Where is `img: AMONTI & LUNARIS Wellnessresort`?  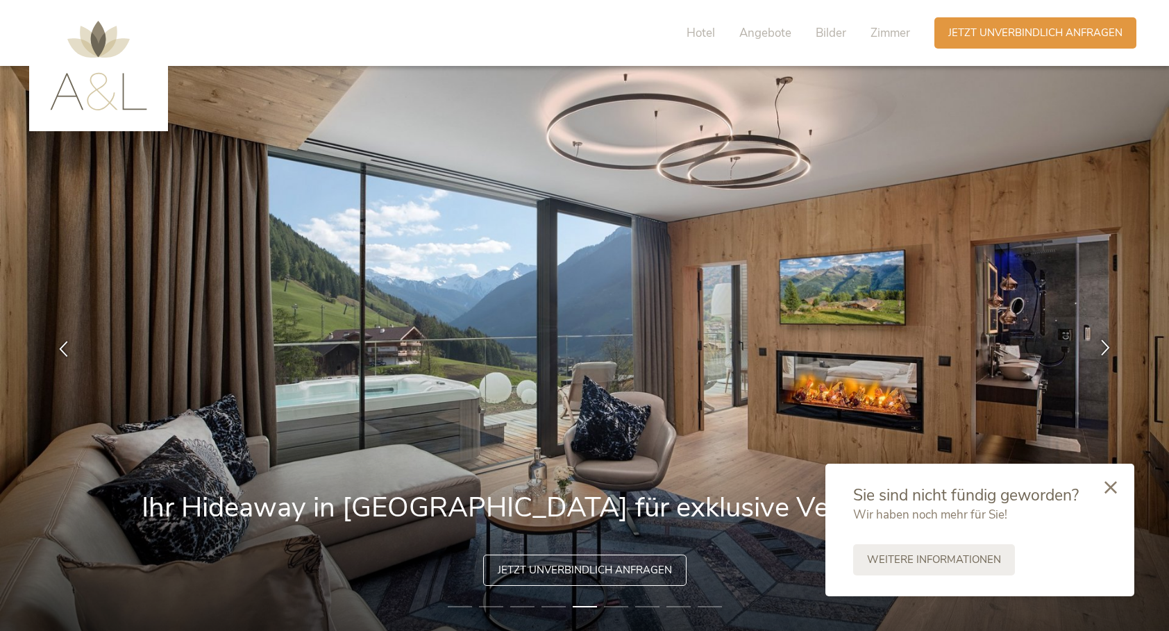
img: AMONTI & LUNARIS Wellnessresort is located at coordinates (99, 65).